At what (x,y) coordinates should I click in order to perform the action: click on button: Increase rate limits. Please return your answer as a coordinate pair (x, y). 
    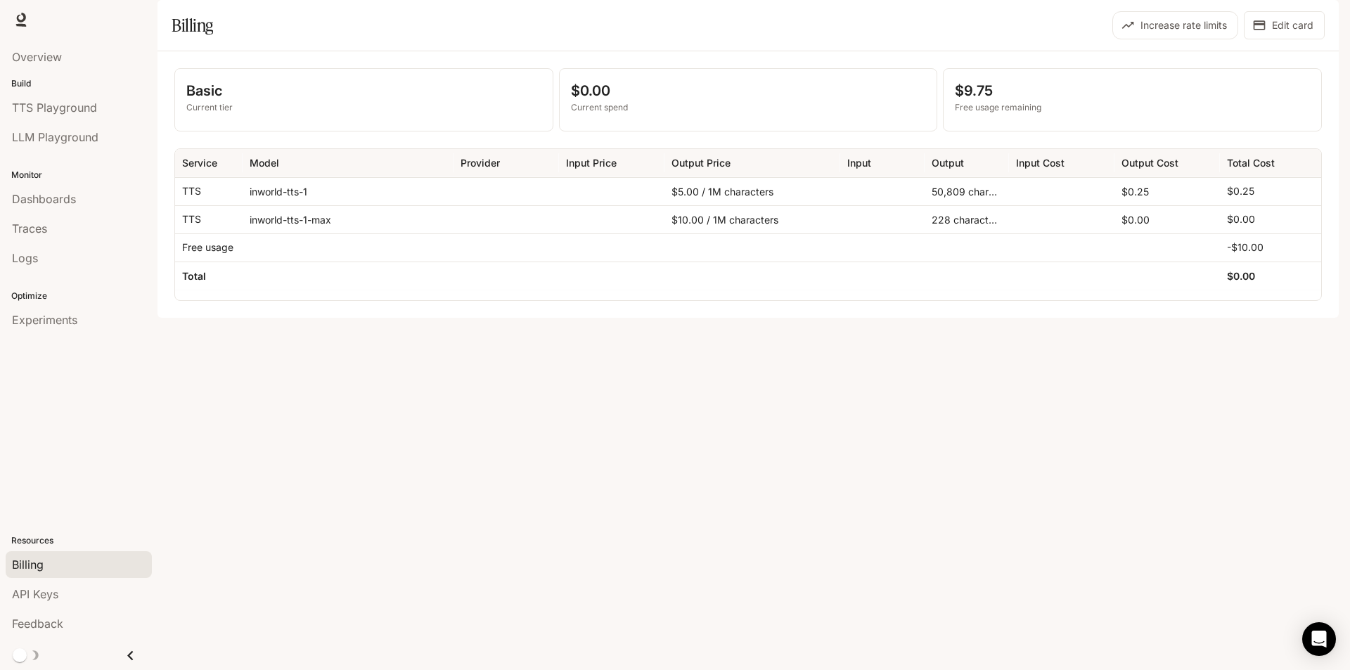
    Looking at the image, I should click on (1175, 25).